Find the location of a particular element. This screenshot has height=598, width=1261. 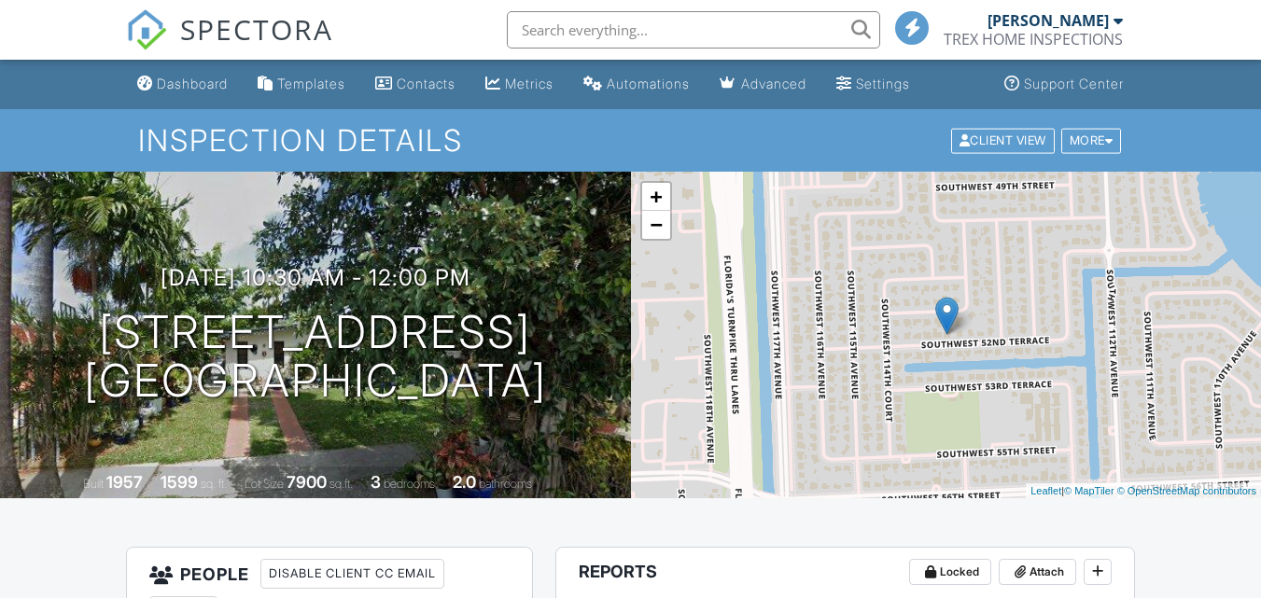

span: bedrooms is located at coordinates (409, 483).